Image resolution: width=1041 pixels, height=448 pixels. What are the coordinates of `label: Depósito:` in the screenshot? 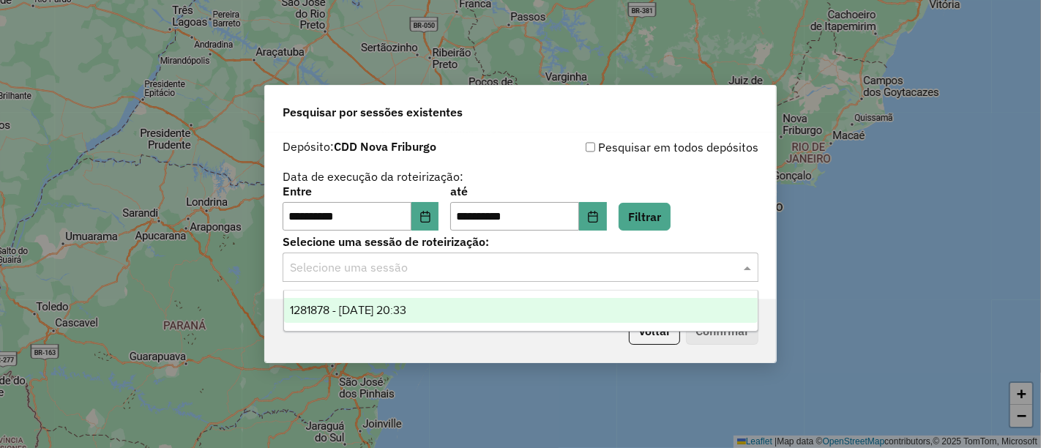 It's located at (359, 146).